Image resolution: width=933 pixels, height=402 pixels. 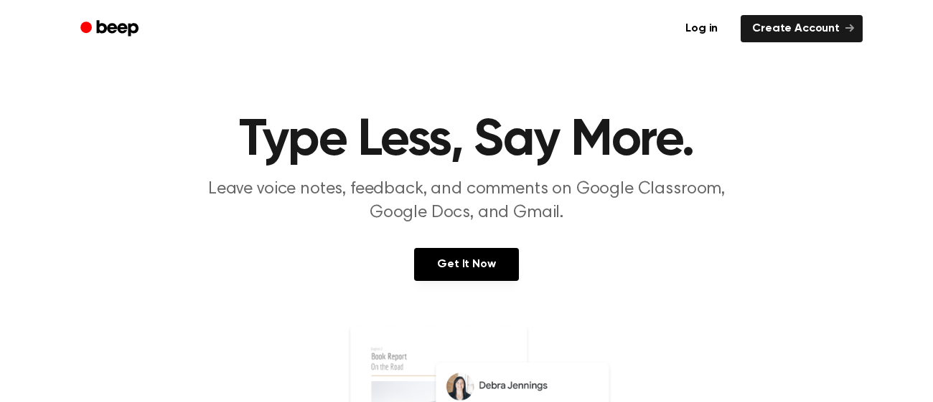 What do you see at coordinates (466, 141) in the screenshot?
I see `h1: Type Less, Say More.` at bounding box center [466, 141].